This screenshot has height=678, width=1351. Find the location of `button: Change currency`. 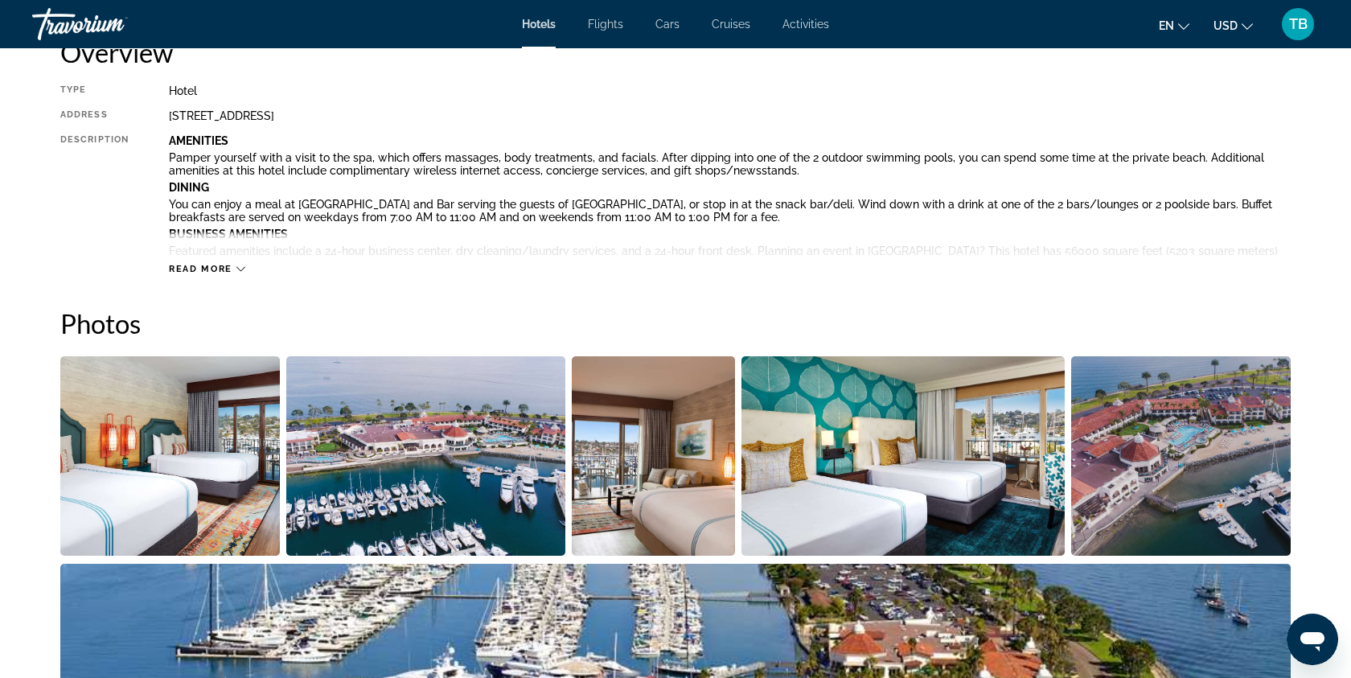

button: Change currency is located at coordinates (1233, 25).